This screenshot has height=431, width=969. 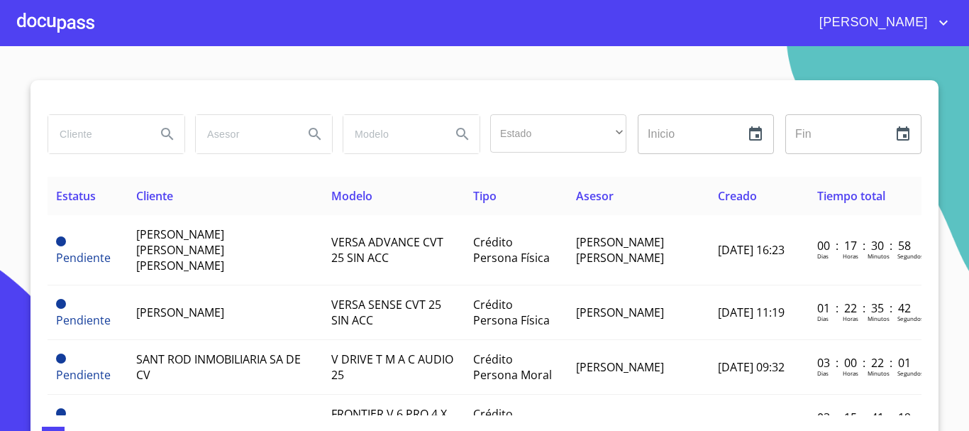 I want to click on span: Tiempo total, so click(x=852, y=196).